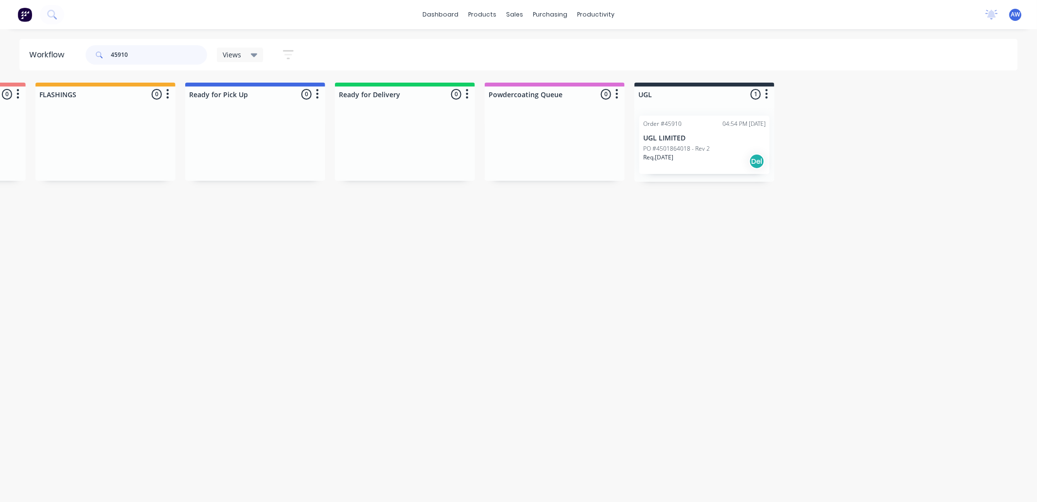 The width and height of the screenshot is (1037, 502). What do you see at coordinates (49, 55) in the screenshot?
I see `div: Workflow` at bounding box center [49, 55].